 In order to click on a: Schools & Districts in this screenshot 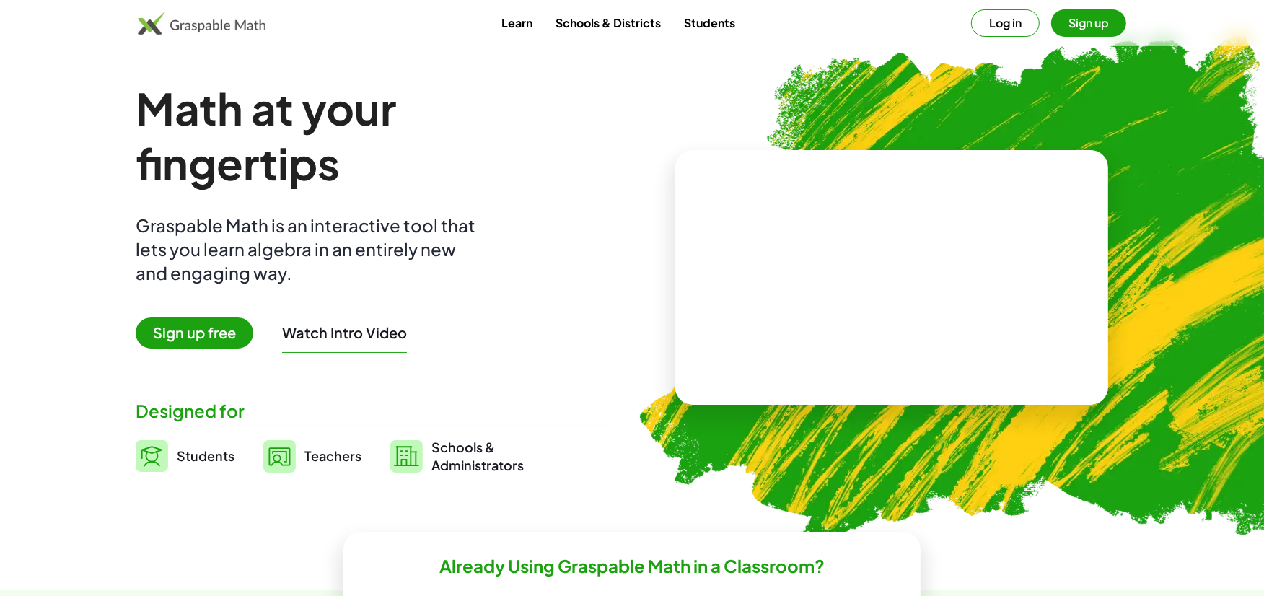, I will do `click(608, 22)`.